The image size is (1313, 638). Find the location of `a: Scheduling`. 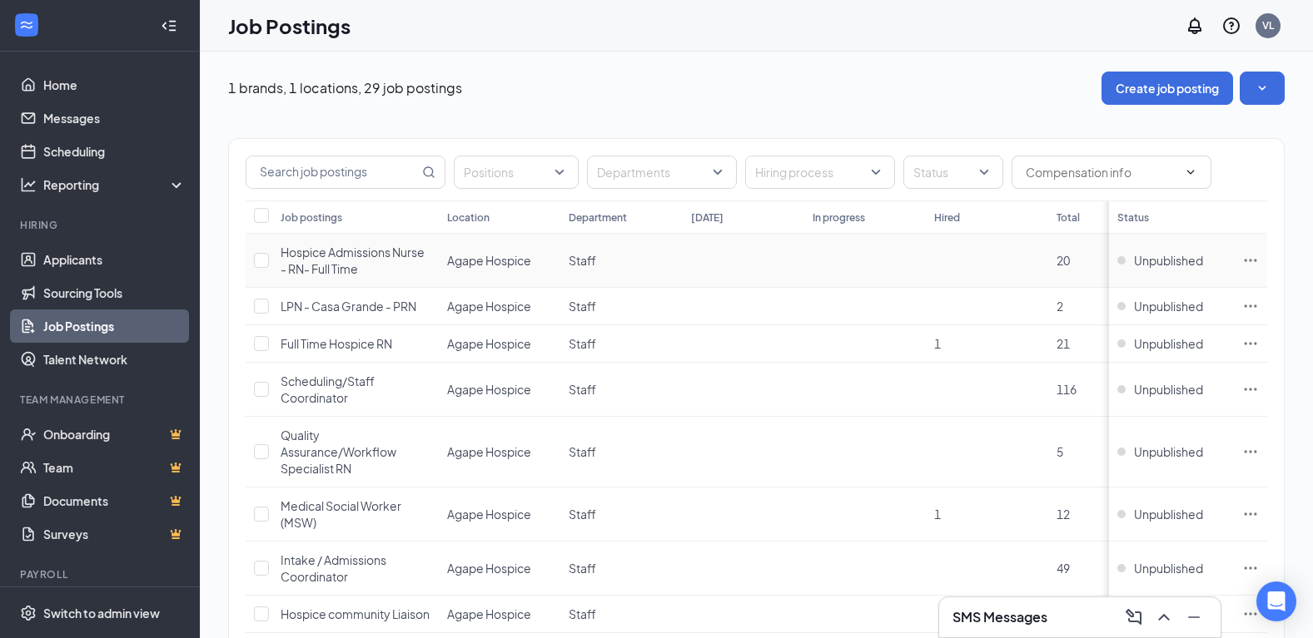

a: Scheduling is located at coordinates (114, 151).